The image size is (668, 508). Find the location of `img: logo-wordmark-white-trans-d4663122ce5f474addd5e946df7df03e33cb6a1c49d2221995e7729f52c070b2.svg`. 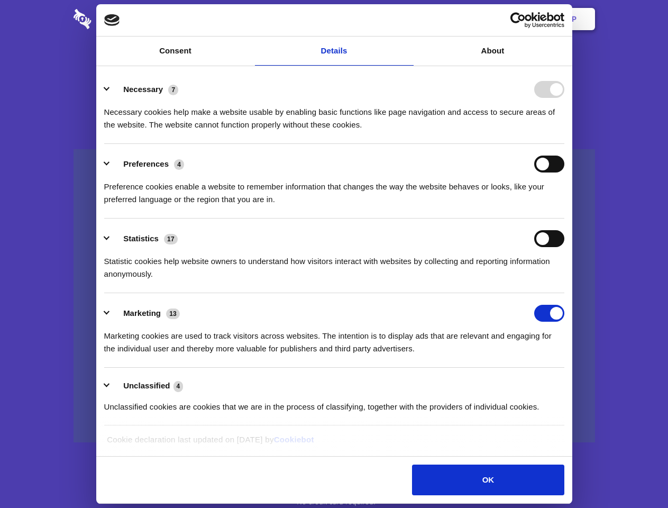

img: logo-wordmark-white-trans-d4663122ce5f474addd5e946df7df03e33cb6a1c49d2221995e7729f52c070b2.svg is located at coordinates (119, 19).